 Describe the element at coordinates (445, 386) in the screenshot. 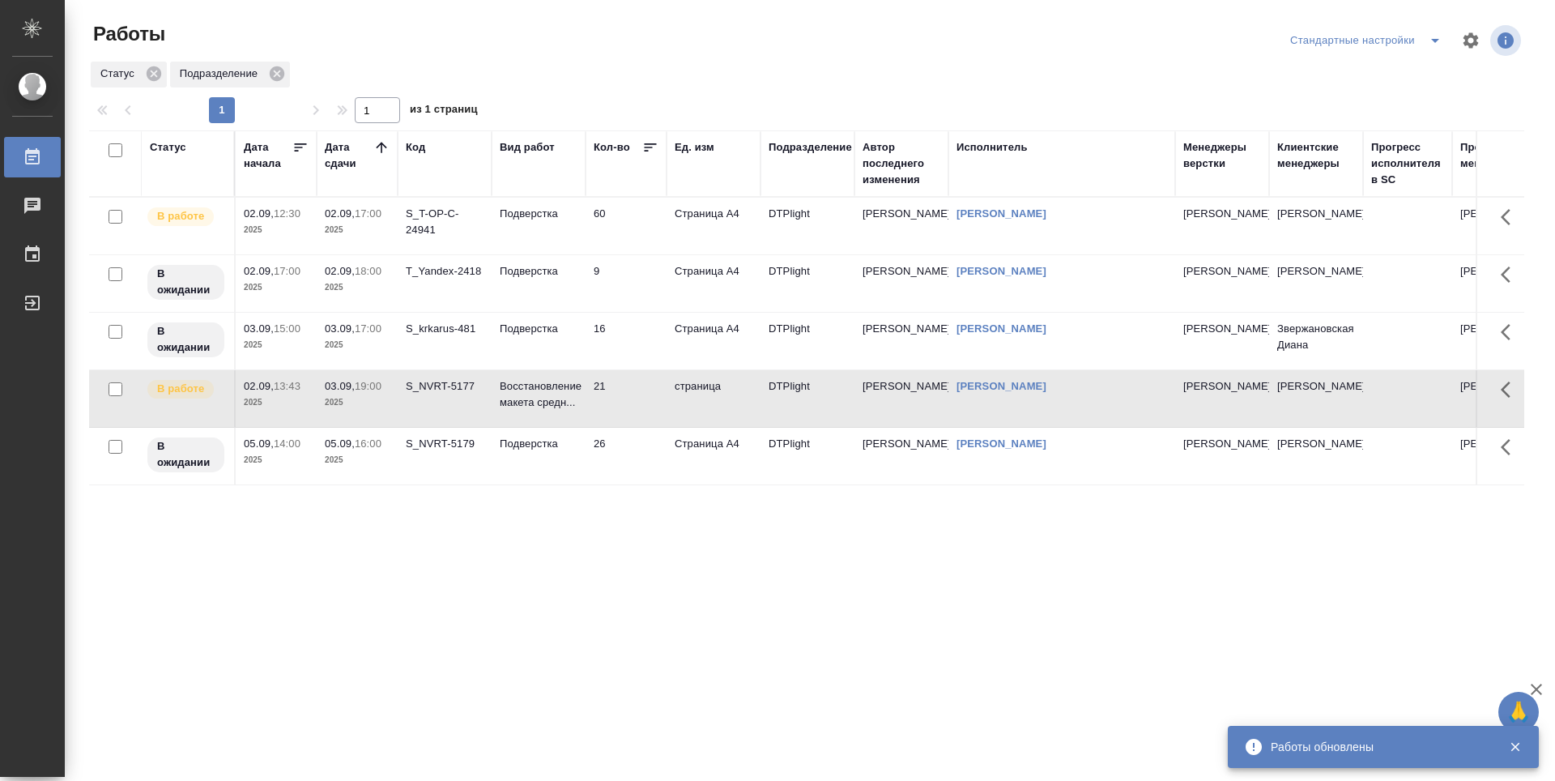

I see `div: S_NVRT-5177` at that location.